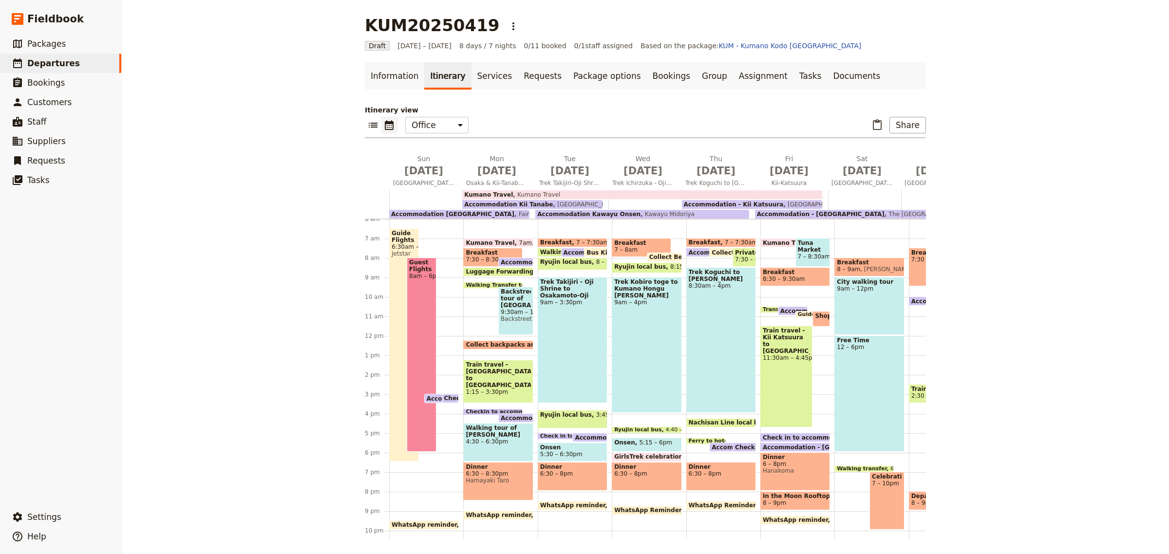 The image size is (1169, 554). What do you see at coordinates (642, 195) in the screenshot?
I see `div: Kumano TravelKumano Travel` at bounding box center [642, 195].